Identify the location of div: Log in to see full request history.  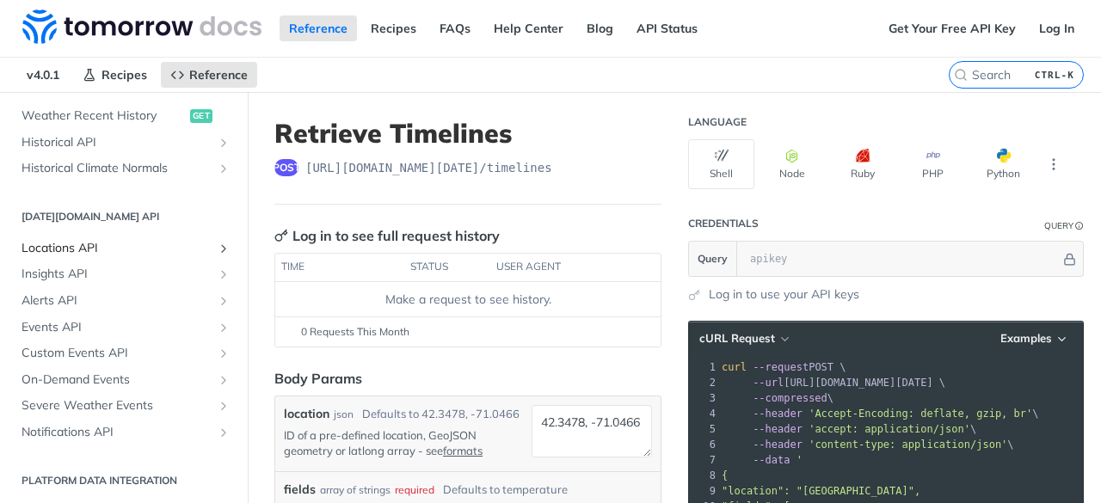
(387, 236).